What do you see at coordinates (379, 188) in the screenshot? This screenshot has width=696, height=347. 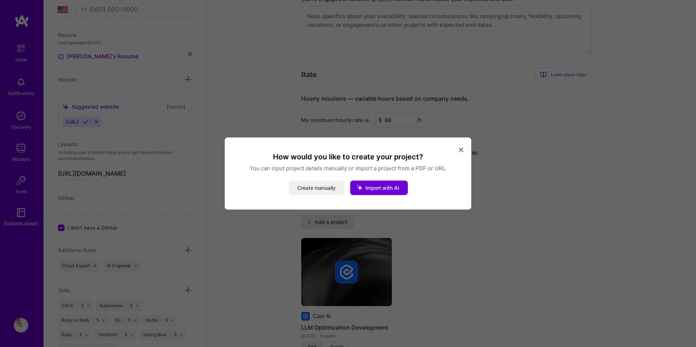 I see `button: Import with AI` at bounding box center [379, 188].